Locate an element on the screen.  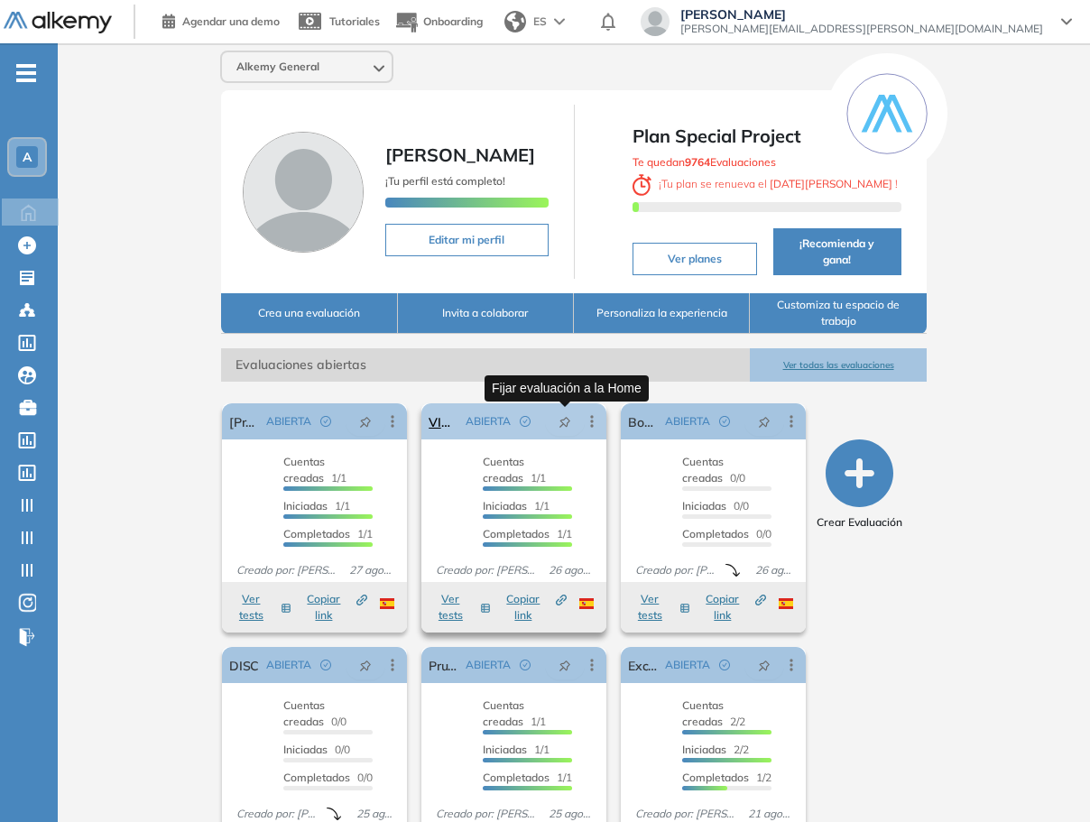
span: 25 ago. 2025 is located at coordinates (375, 814).